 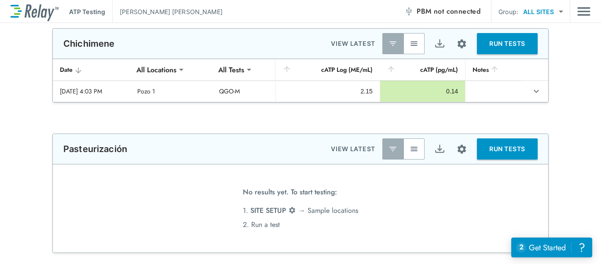 I want to click on img: Drawer Icon, so click(x=584, y=11).